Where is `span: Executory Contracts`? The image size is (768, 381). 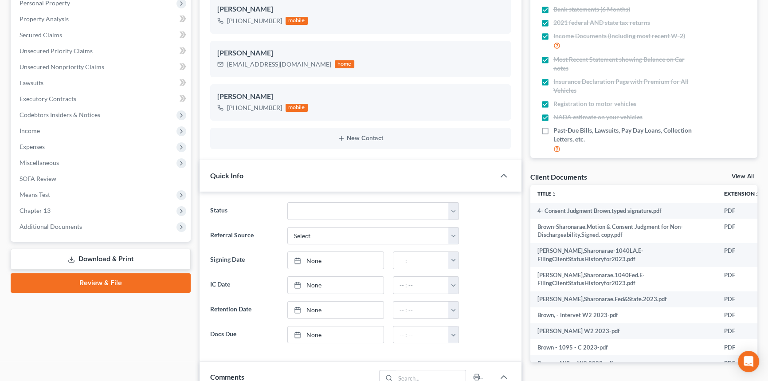 span: Executory Contracts is located at coordinates (48, 98).